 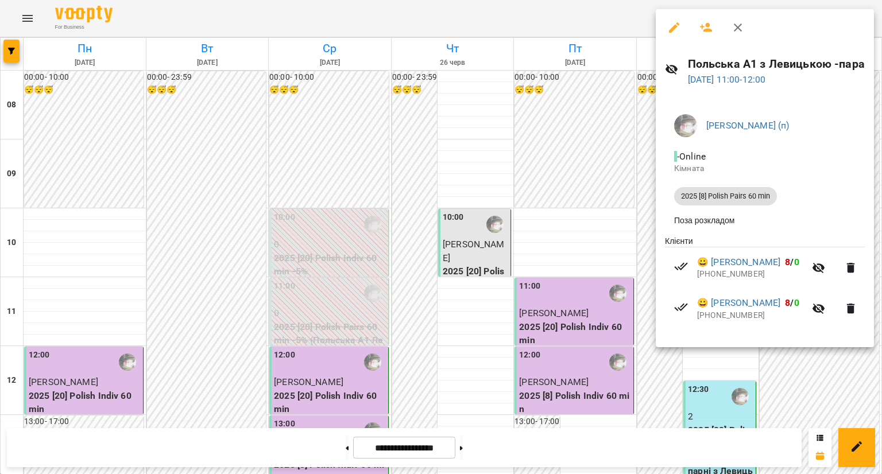 What do you see at coordinates (725, 196) in the screenshot?
I see `span: 2025 [8] Polish Pairs 60 min` at bounding box center [725, 196].